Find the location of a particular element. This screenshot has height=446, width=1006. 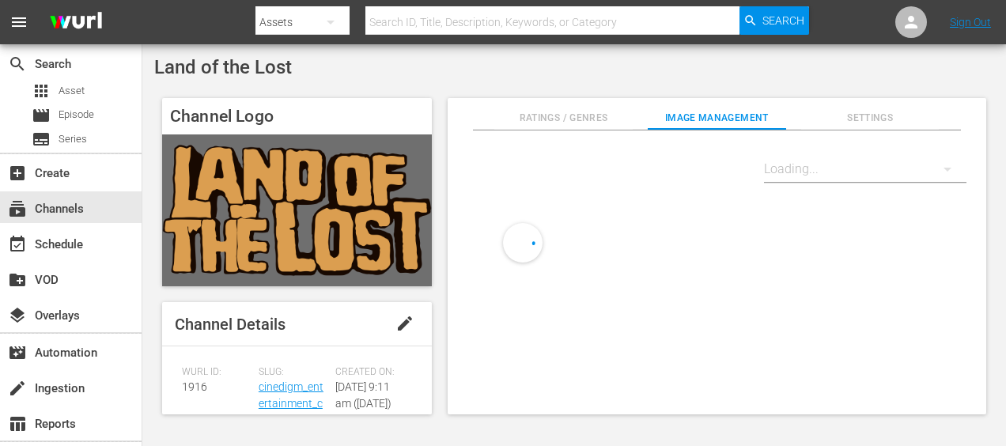

a: cinedigm_entertainment_corp_landofthelost_1 is located at coordinates (291, 411).